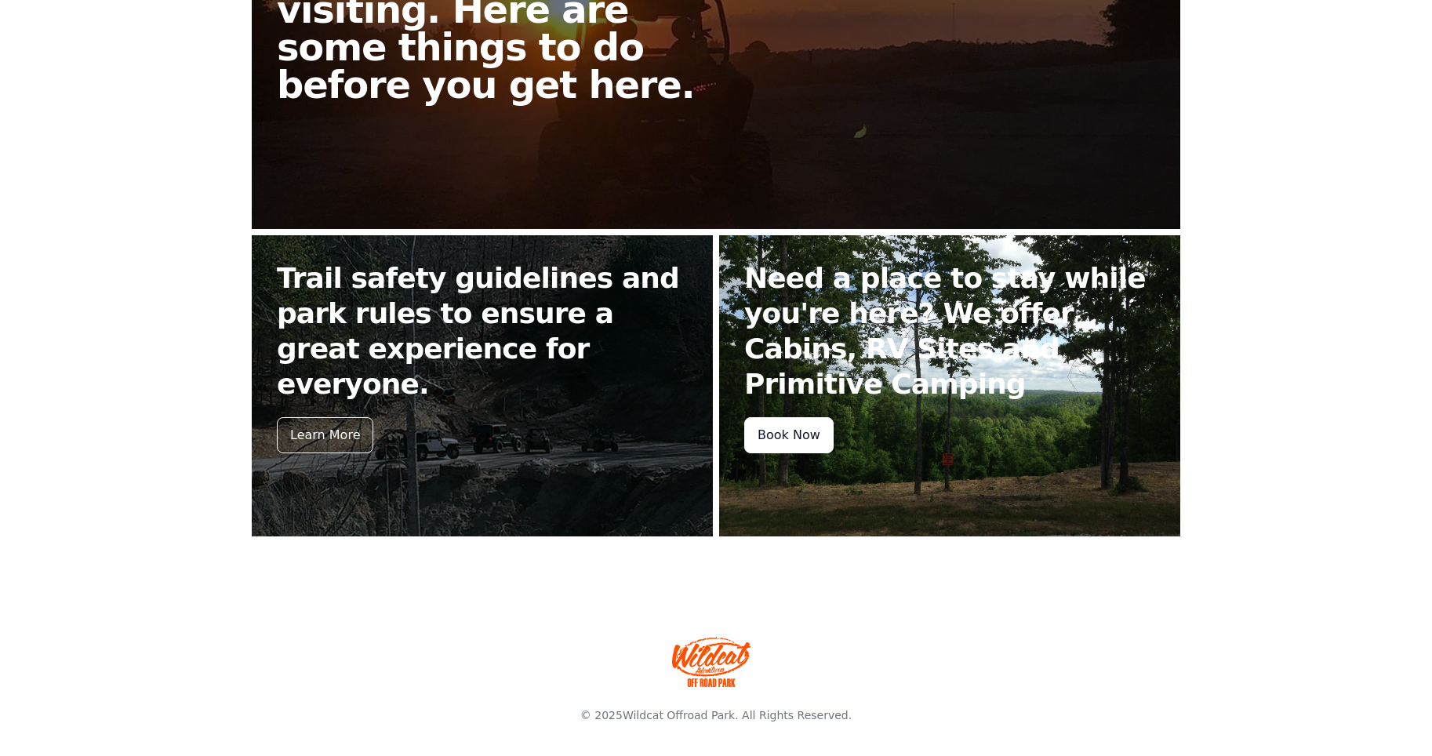 The image size is (1432, 756). What do you see at coordinates (950, 386) in the screenshot?
I see `a: Need a place to stay while you're here? We offer Cabins, RV Sites and Primitive Camping Book Now` at bounding box center [950, 386].